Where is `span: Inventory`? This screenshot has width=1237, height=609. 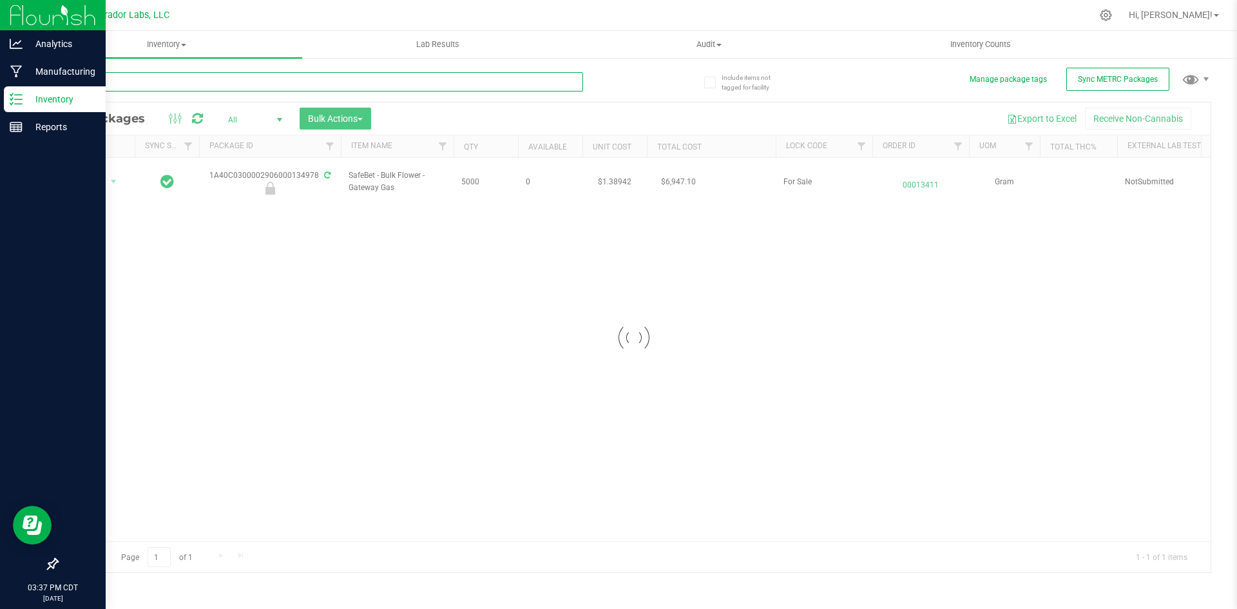
span: Inventory is located at coordinates (166, 44).